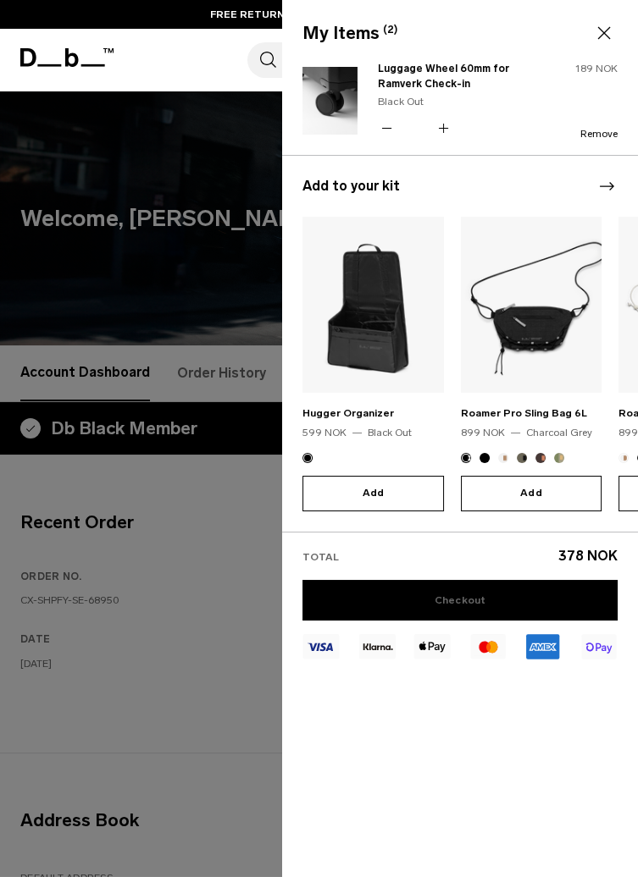 This screenshot has height=877, width=638. Describe the element at coordinates (348, 413) in the screenshot. I see `a: Hugger Organizer` at that location.